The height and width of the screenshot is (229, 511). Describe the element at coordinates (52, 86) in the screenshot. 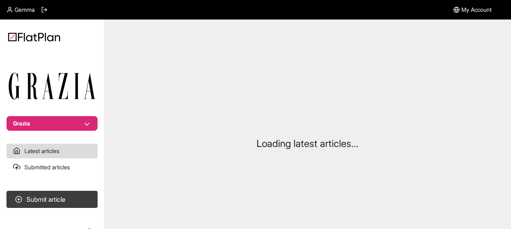

I see `img: Publication Logo` at that location.